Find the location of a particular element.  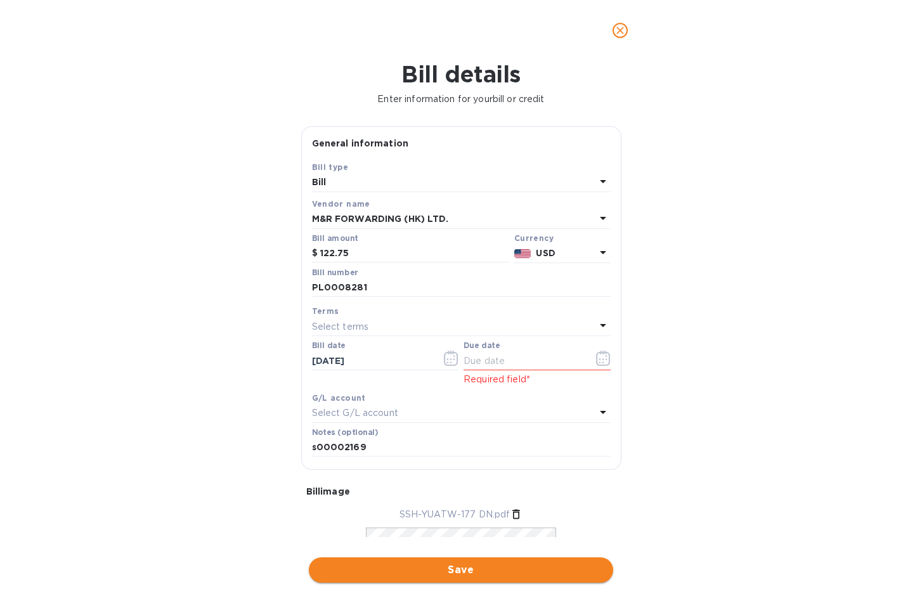

p: Enter information for your bill or credit is located at coordinates (461, 99).